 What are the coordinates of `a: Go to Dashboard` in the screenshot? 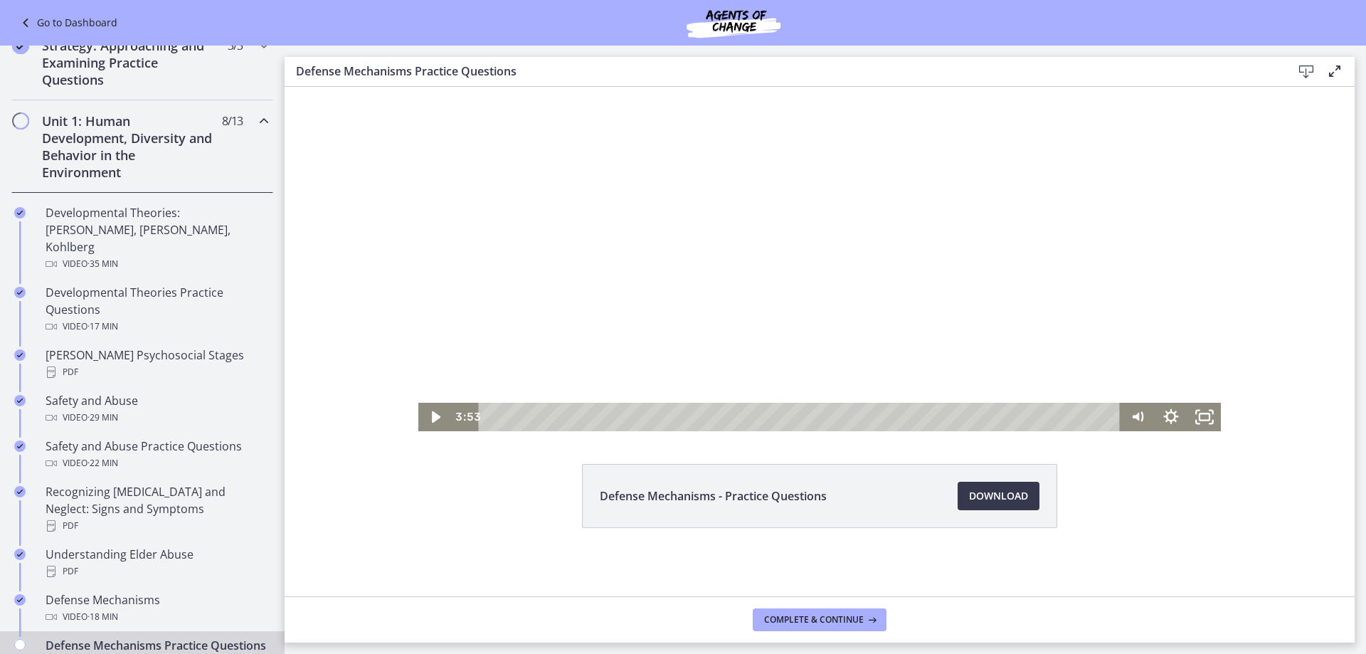 It's located at (67, 23).